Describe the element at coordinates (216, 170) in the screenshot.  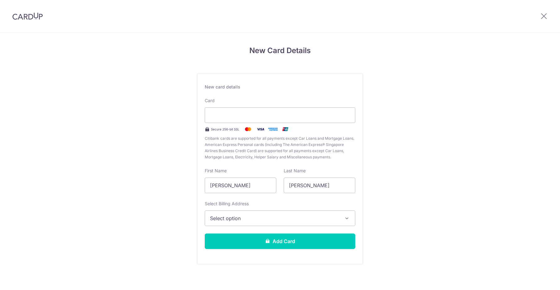
I see `label: First Name` at that location.